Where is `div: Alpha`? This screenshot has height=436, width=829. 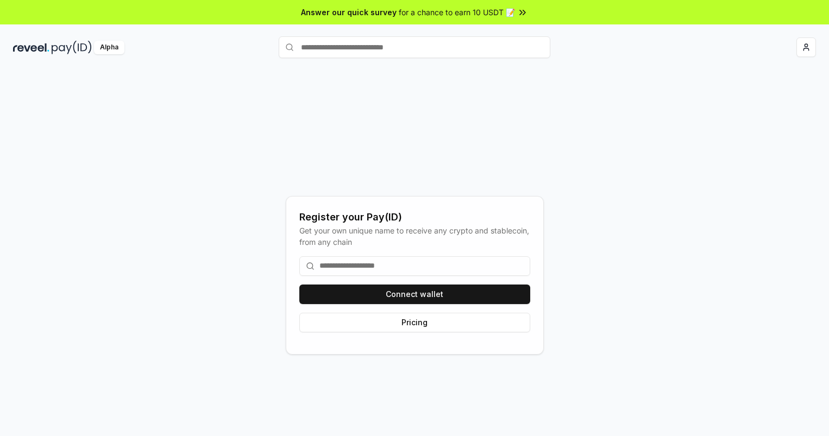
div: Alpha is located at coordinates (109, 47).